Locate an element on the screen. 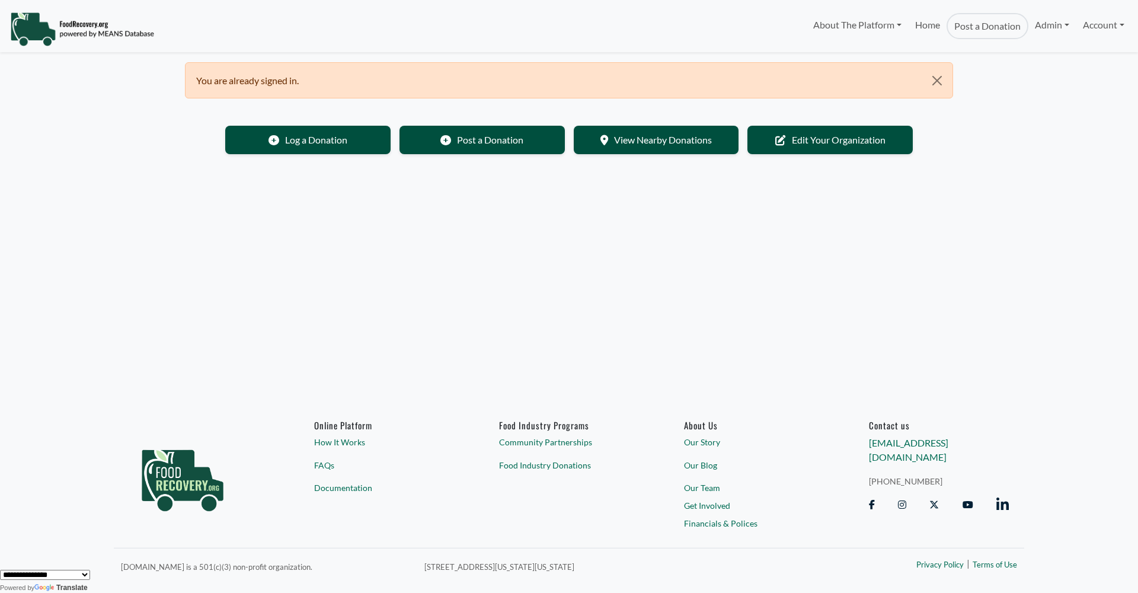 This screenshot has width=1138, height=593. a: Account is located at coordinates (1104, 25).